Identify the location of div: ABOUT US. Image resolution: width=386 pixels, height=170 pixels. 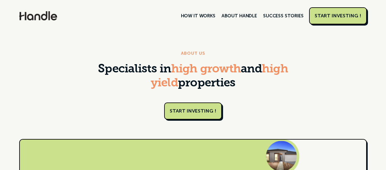
(193, 54).